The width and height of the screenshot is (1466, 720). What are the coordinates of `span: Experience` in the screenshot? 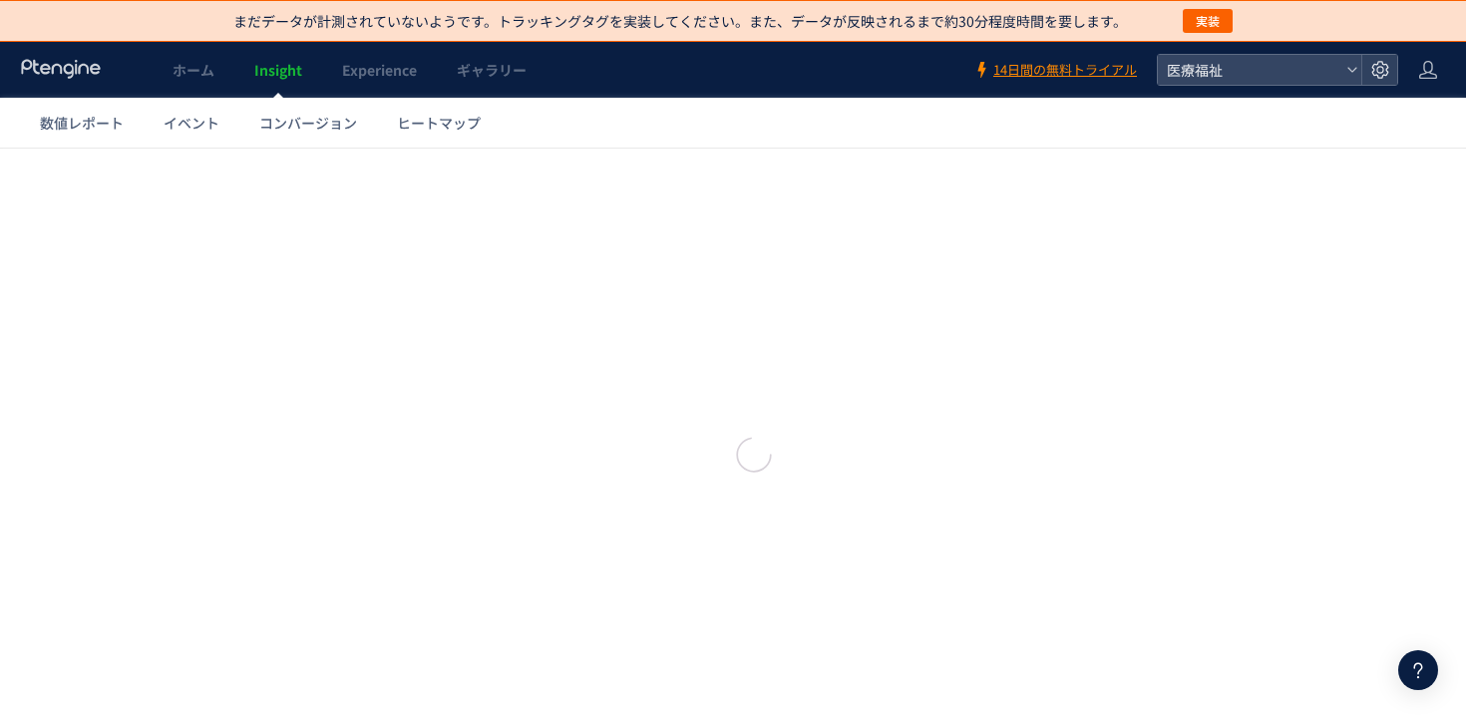 It's located at (379, 70).